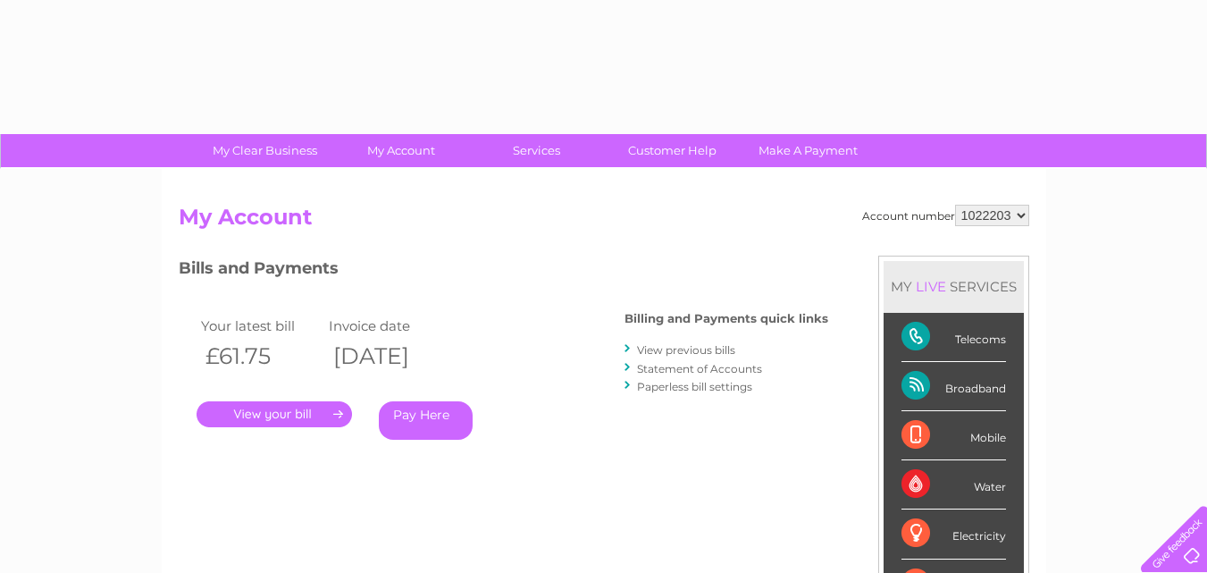 The height and width of the screenshot is (573, 1207). Describe the element at coordinates (953, 435) in the screenshot. I see `div: Mobile` at that location.